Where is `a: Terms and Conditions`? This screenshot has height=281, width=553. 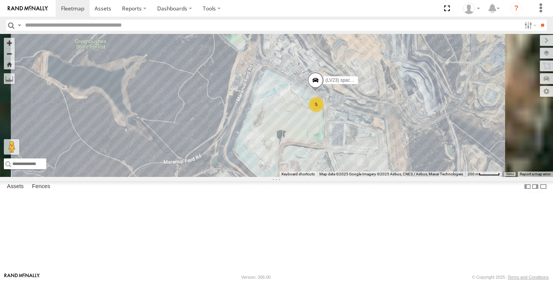
a: Terms and Conditions is located at coordinates (528, 277).